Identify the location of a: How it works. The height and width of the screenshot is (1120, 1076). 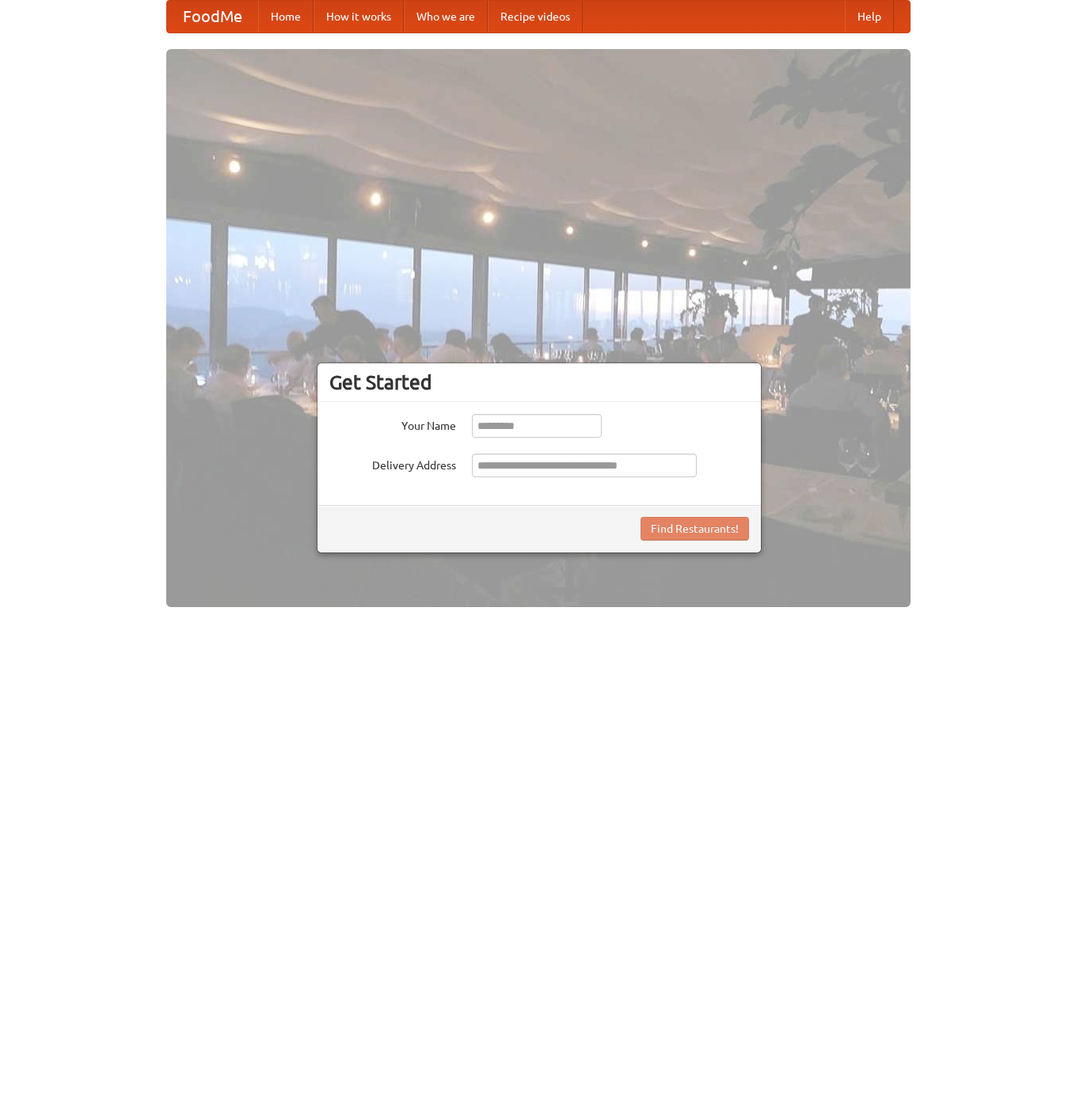
(359, 17).